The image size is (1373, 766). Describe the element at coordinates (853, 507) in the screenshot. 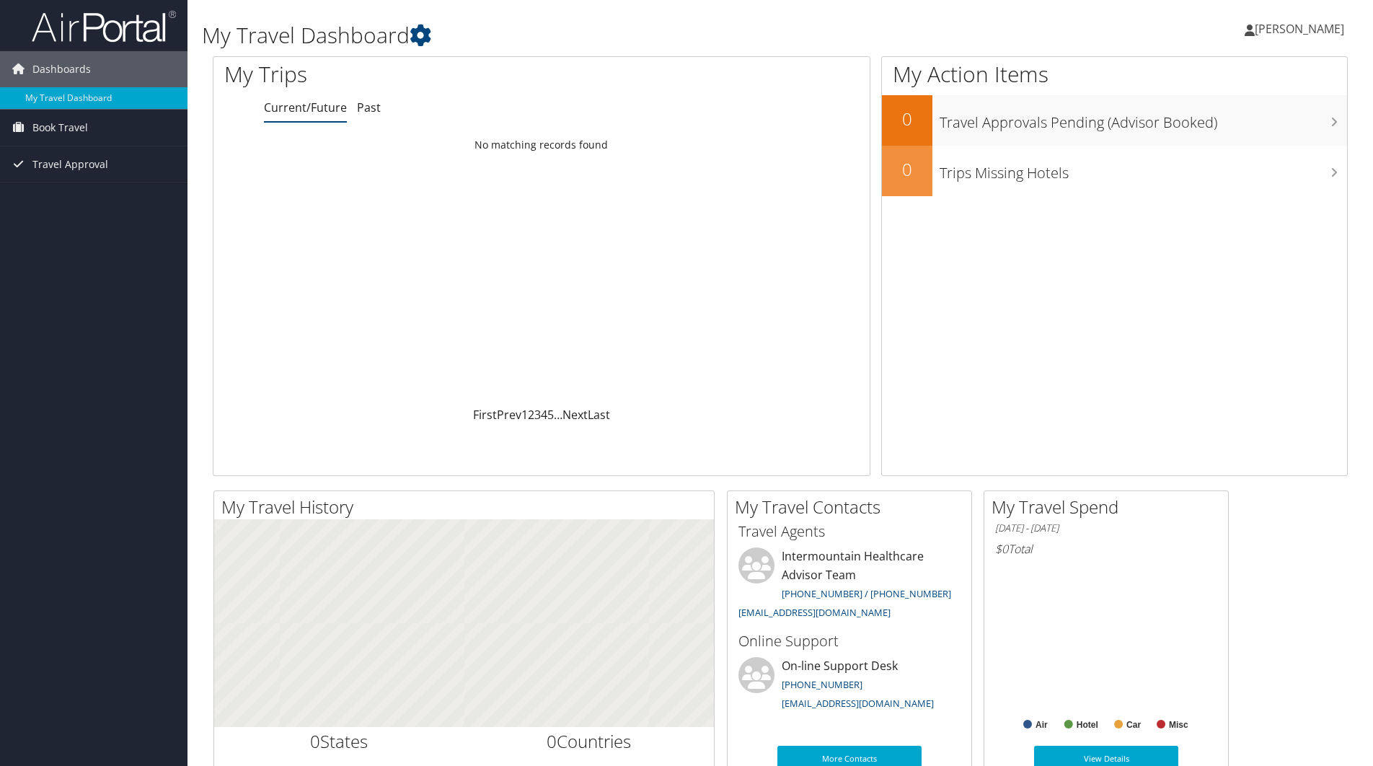

I see `h2: My Travel Contacts` at that location.